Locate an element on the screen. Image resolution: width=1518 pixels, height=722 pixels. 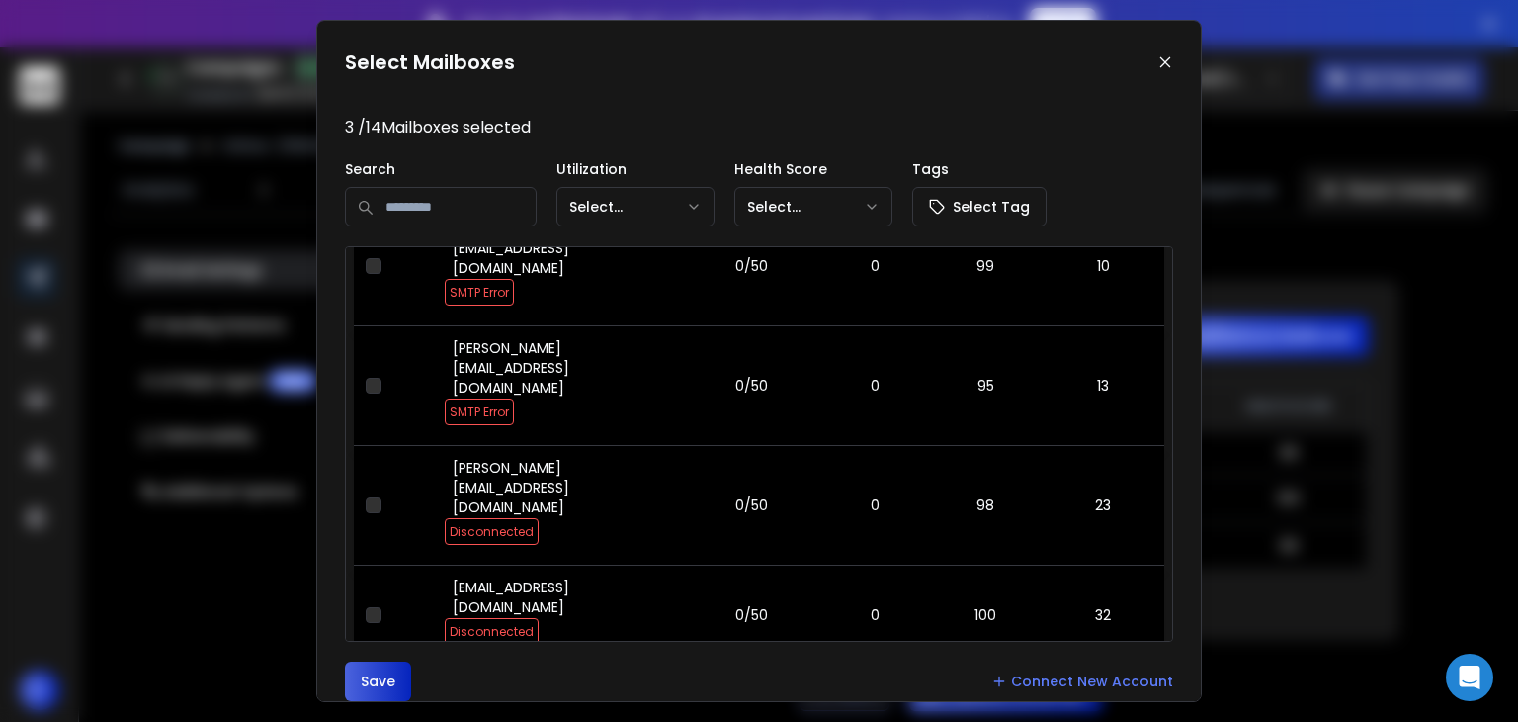
td: 23 is located at coordinates (1103, 504).